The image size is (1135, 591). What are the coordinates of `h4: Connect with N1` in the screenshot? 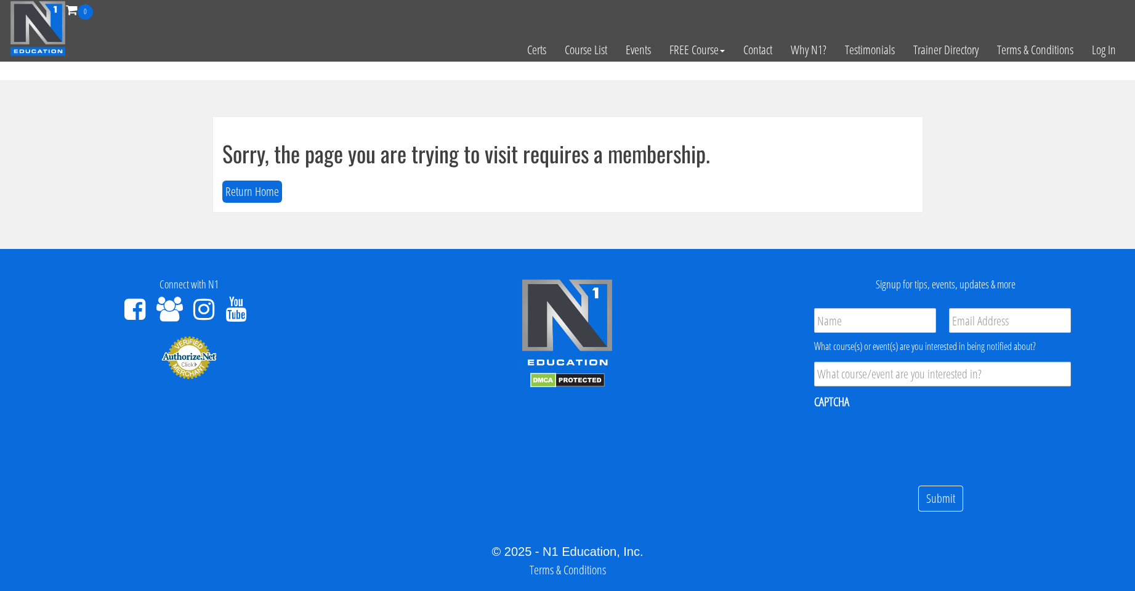 It's located at (189, 285).